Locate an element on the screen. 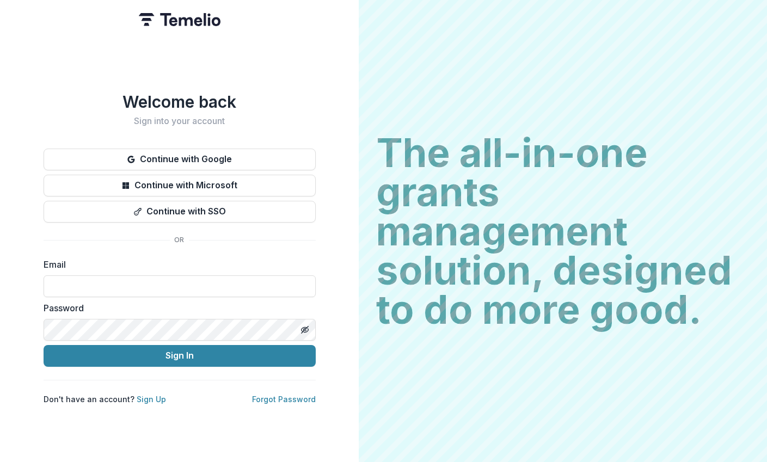 The width and height of the screenshot is (767, 462). button: Toggle password visibility is located at coordinates (305, 330).